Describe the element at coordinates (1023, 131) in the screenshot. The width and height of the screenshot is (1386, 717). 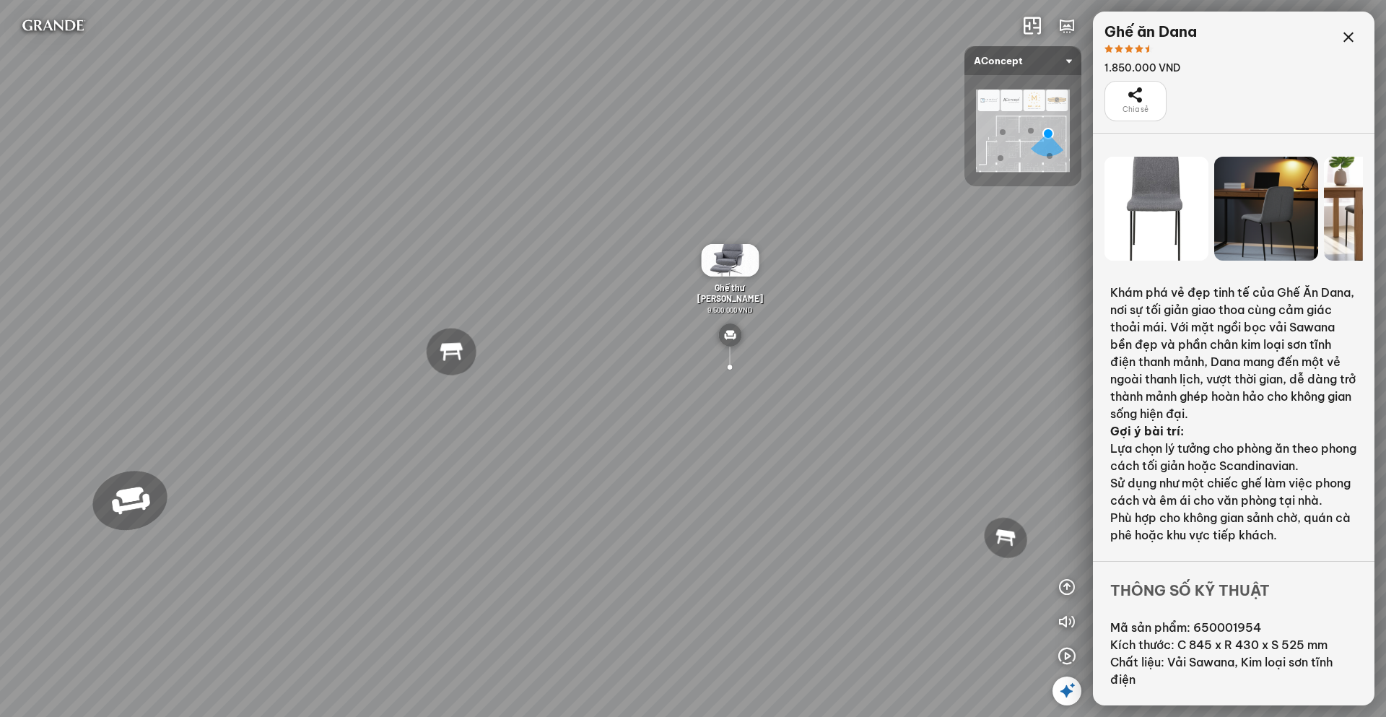
I see `img: AConcept_CTMHTJT2R6E4.png` at that location.